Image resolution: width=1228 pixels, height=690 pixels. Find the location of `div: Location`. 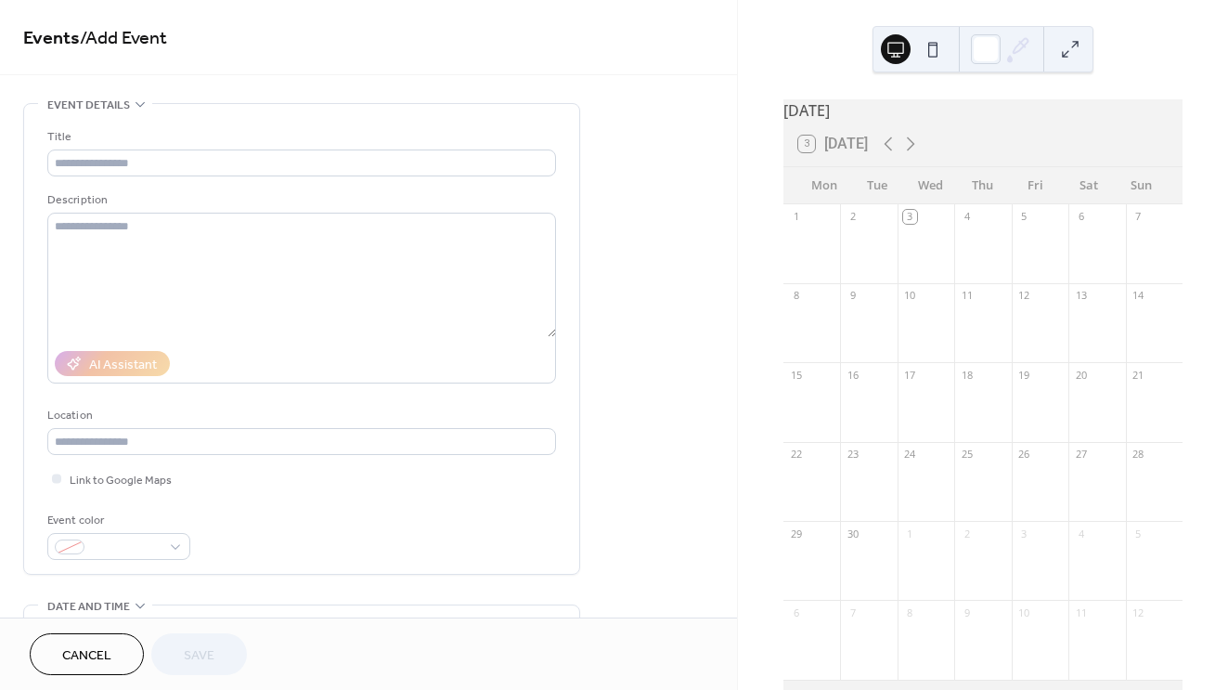

div: Location is located at coordinates (300, 415).